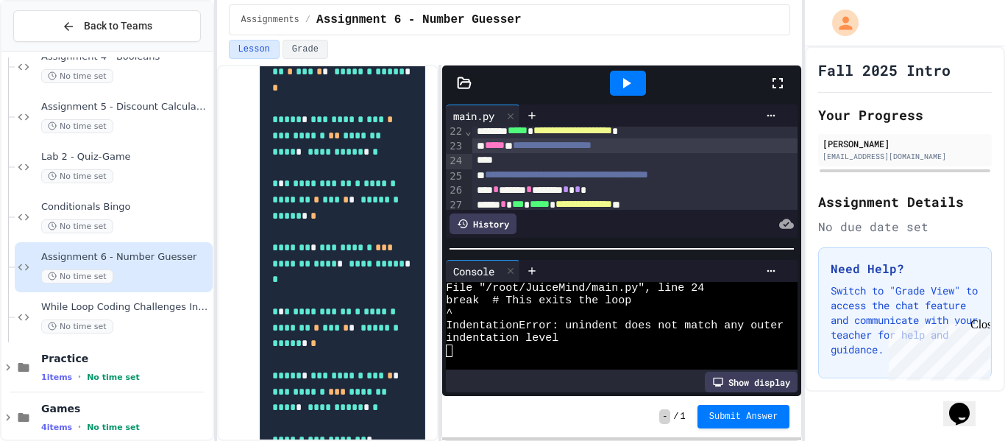 This screenshot has height=441, width=1005. Describe the element at coordinates (905, 115) in the screenshot. I see `h2: Your Progress` at that location.